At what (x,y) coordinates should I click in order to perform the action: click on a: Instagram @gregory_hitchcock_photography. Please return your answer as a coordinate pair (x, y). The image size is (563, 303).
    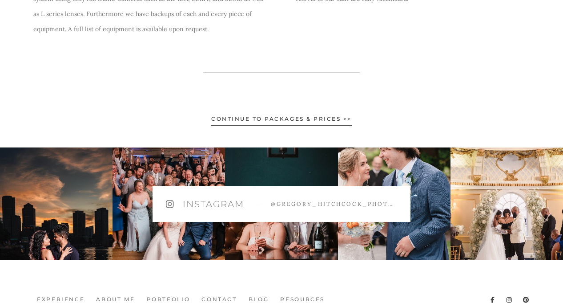
    Looking at the image, I should click on (282, 204).